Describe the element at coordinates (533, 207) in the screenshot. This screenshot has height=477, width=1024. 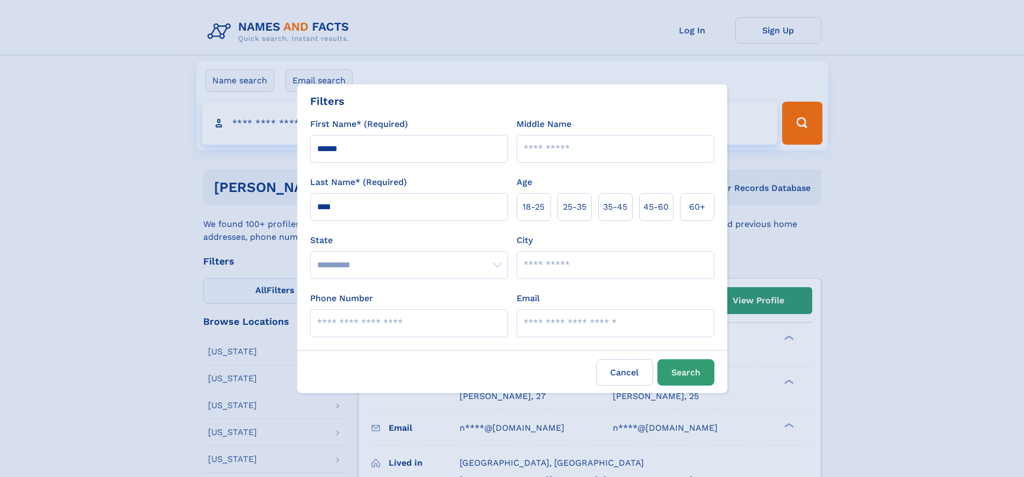
I see `span: 18‑25` at that location.